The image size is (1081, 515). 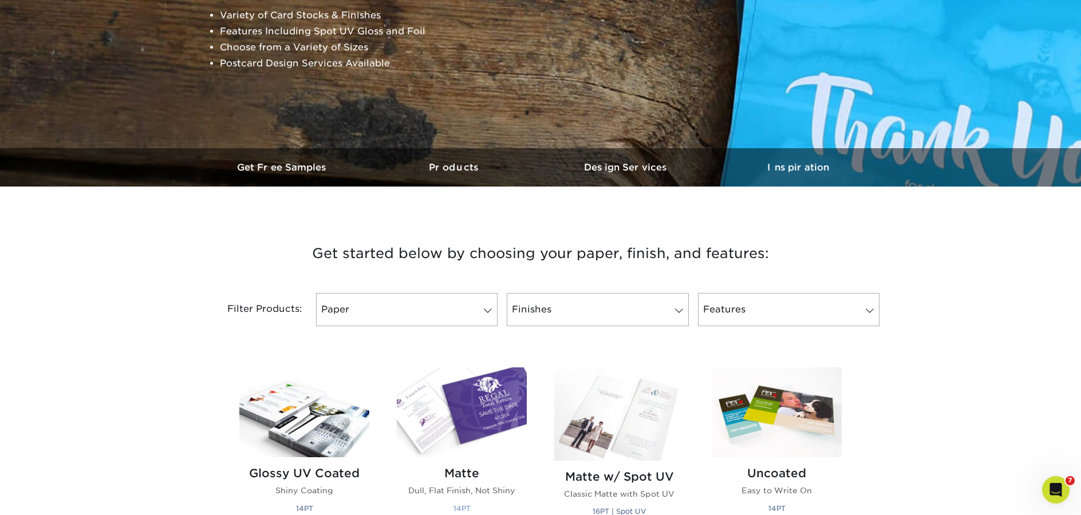 I want to click on h3: Inspiration, so click(x=798, y=167).